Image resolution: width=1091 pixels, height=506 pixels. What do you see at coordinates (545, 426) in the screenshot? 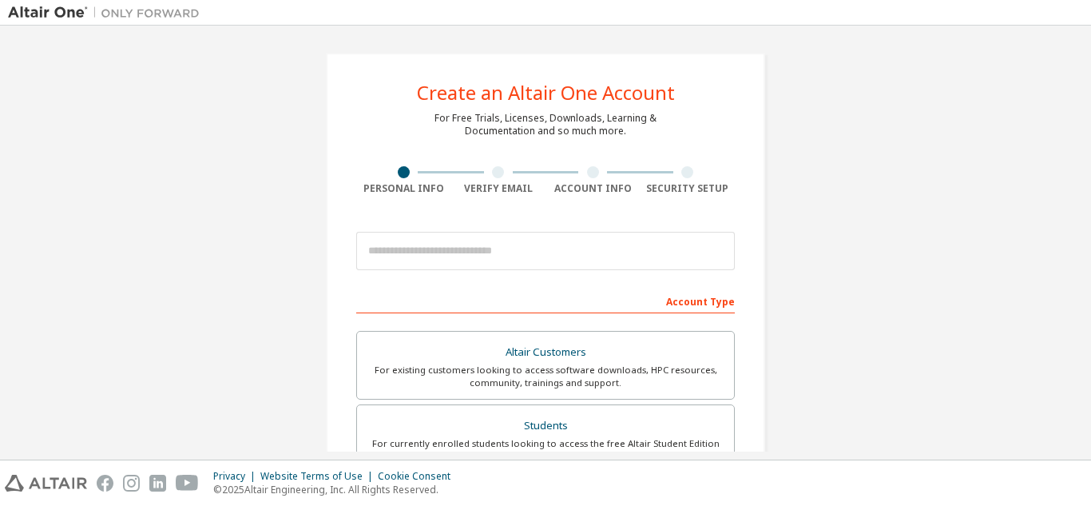
I see `div: Students` at bounding box center [545, 426].